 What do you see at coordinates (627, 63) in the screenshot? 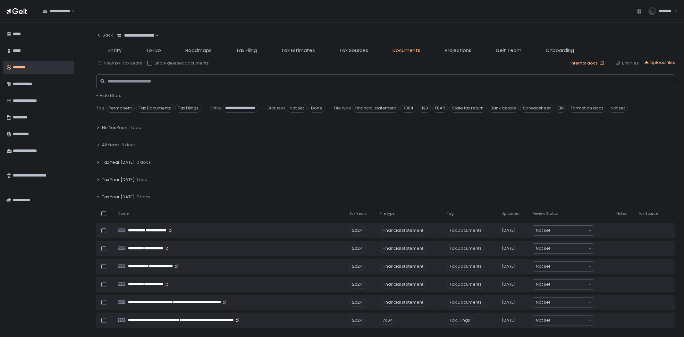
I see `button: Link files` at bounding box center [627, 63].